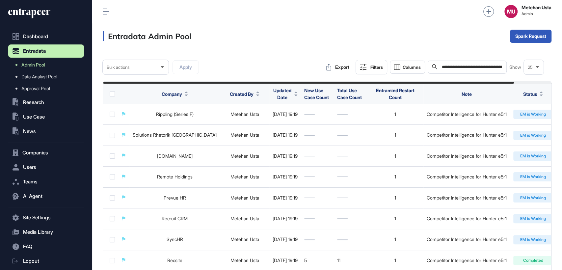 The width and height of the screenshot is (562, 270). What do you see at coordinates (318, 261) in the screenshot?
I see `div: 5` at bounding box center [318, 261].